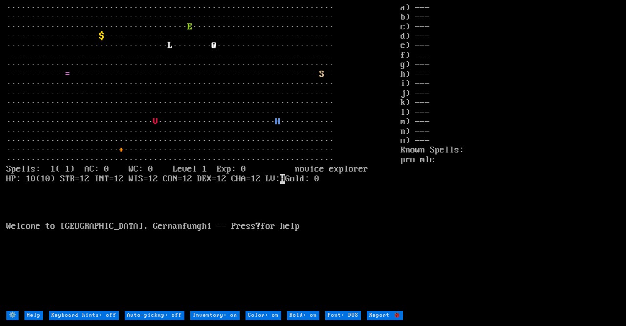  Describe the element at coordinates (34, 315) in the screenshot. I see `input: Help` at that location.